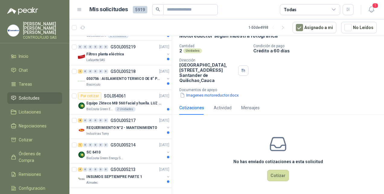 This screenshot has width=384, height=194. What do you see at coordinates (32, 188) in the screenshot?
I see `span: Configuración` at bounding box center [32, 188].